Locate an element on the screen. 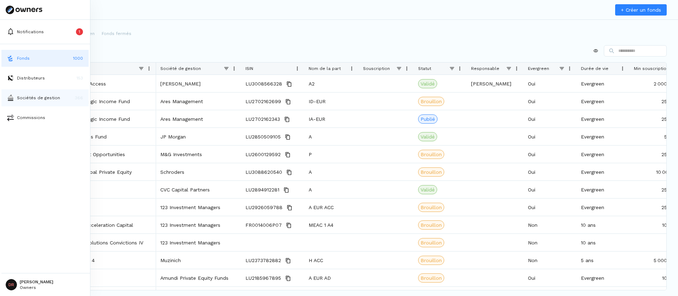 The height and width of the screenshot is (296, 678). span: LU3008566328 is located at coordinates (264, 84).